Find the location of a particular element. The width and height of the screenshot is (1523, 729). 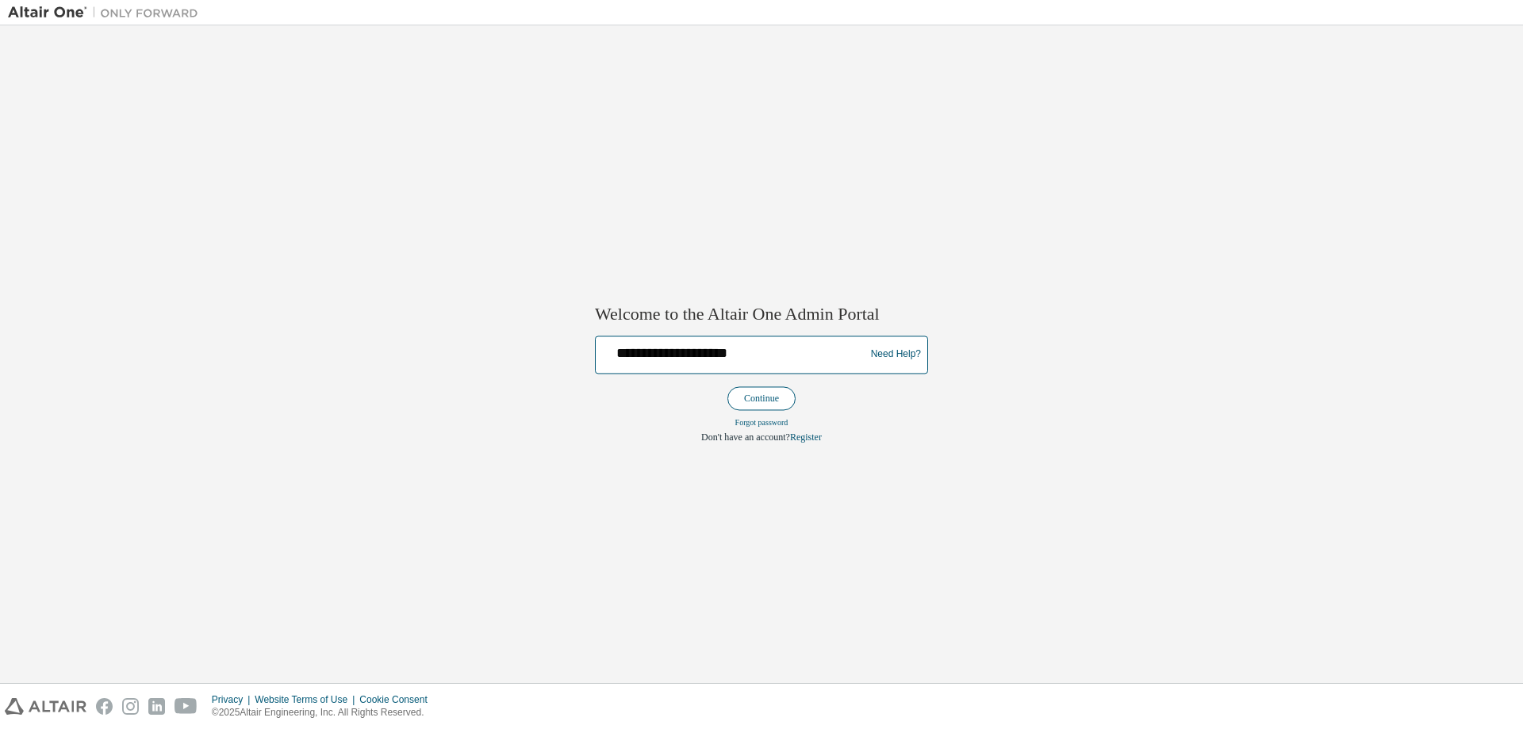

img: facebook.svg is located at coordinates (104, 706).